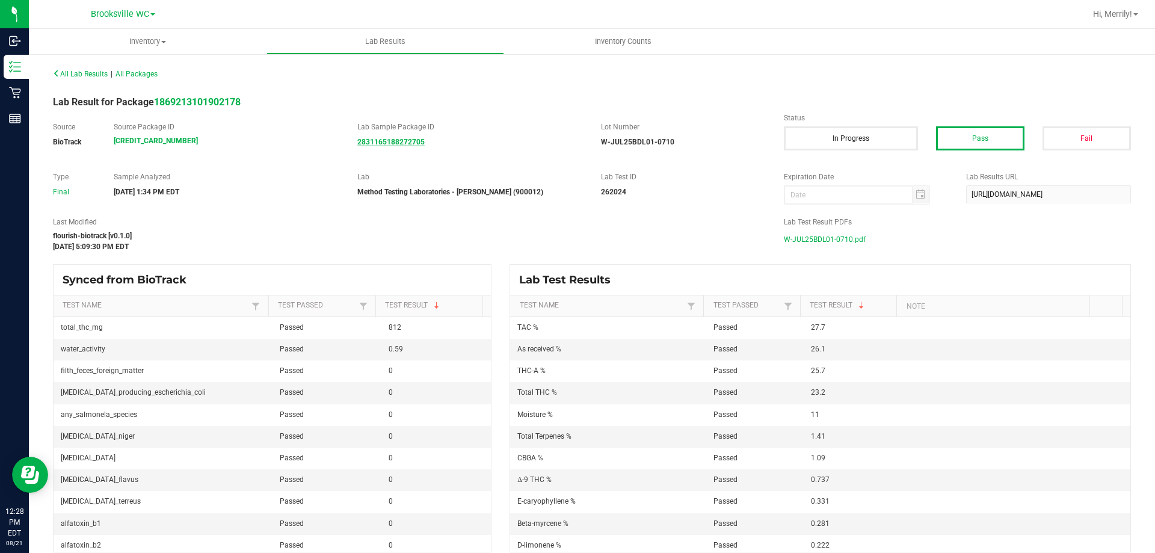 The width and height of the screenshot is (1155, 553). Describe the element at coordinates (683, 177) in the screenshot. I see `label: Lab Test ID` at that location.